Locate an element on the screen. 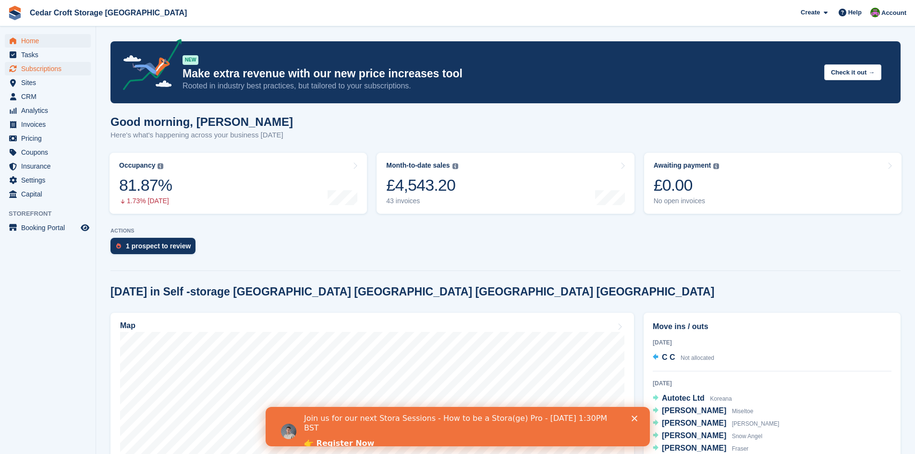  span: Settings is located at coordinates (50, 180).